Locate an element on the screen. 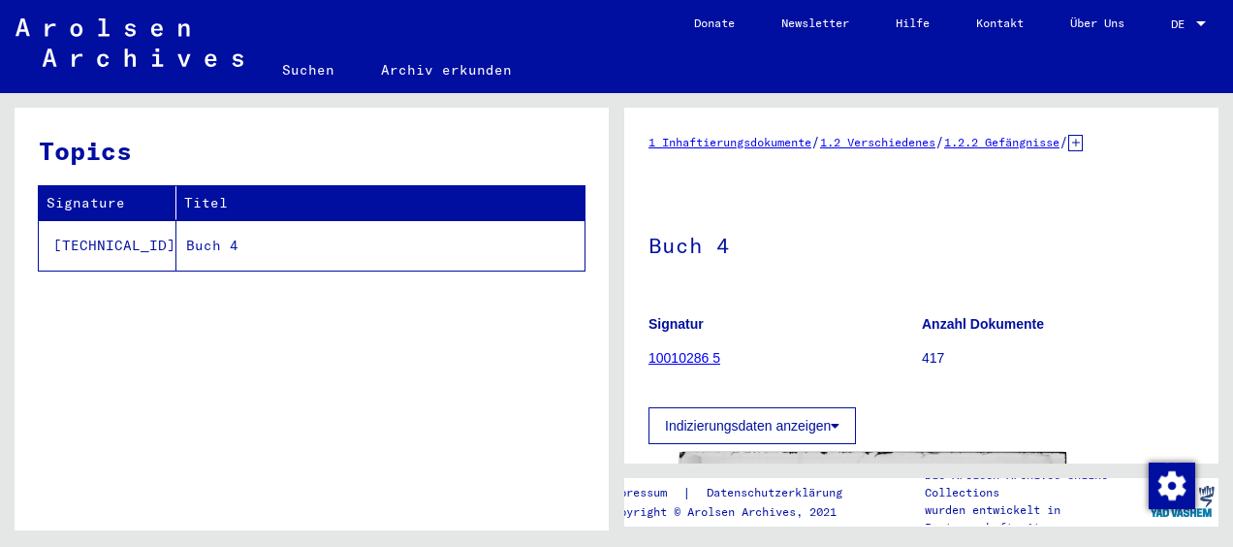  p: 417 is located at coordinates (1058, 358).